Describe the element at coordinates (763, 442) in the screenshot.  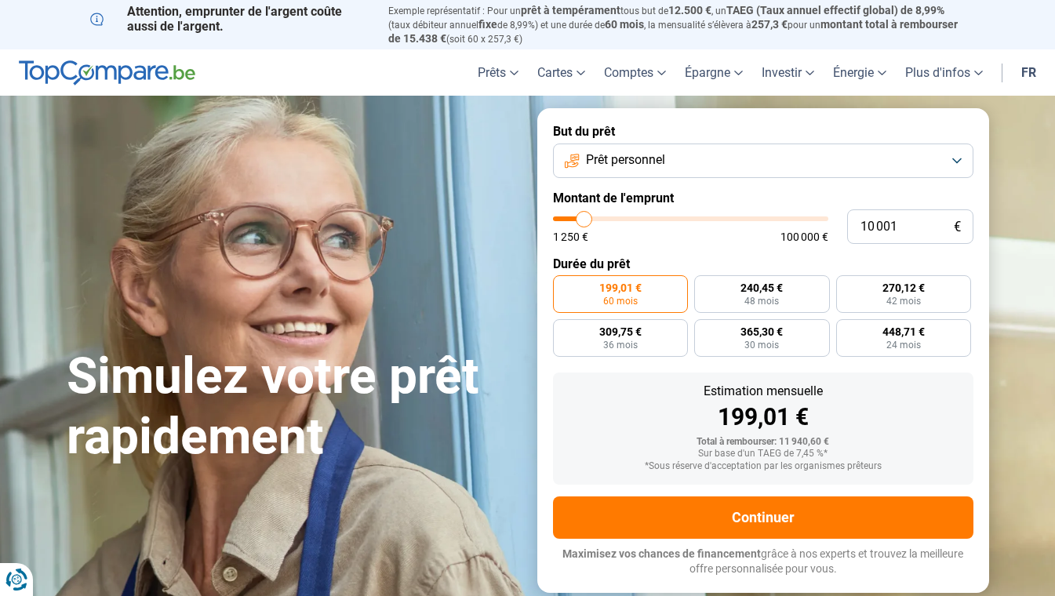
I see `div: Total à rembourser: 11 940,60 €` at that location.